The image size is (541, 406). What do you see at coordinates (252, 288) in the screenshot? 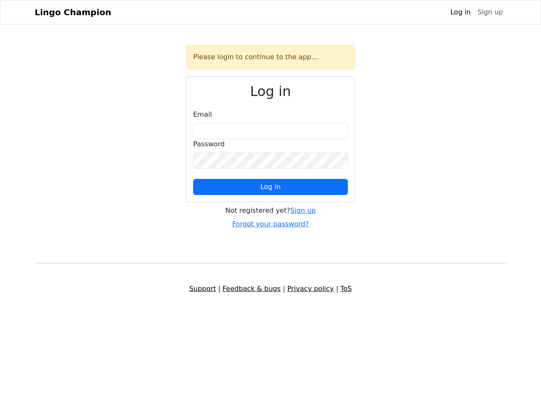
I see `a: Feedback & bugs` at bounding box center [252, 288].